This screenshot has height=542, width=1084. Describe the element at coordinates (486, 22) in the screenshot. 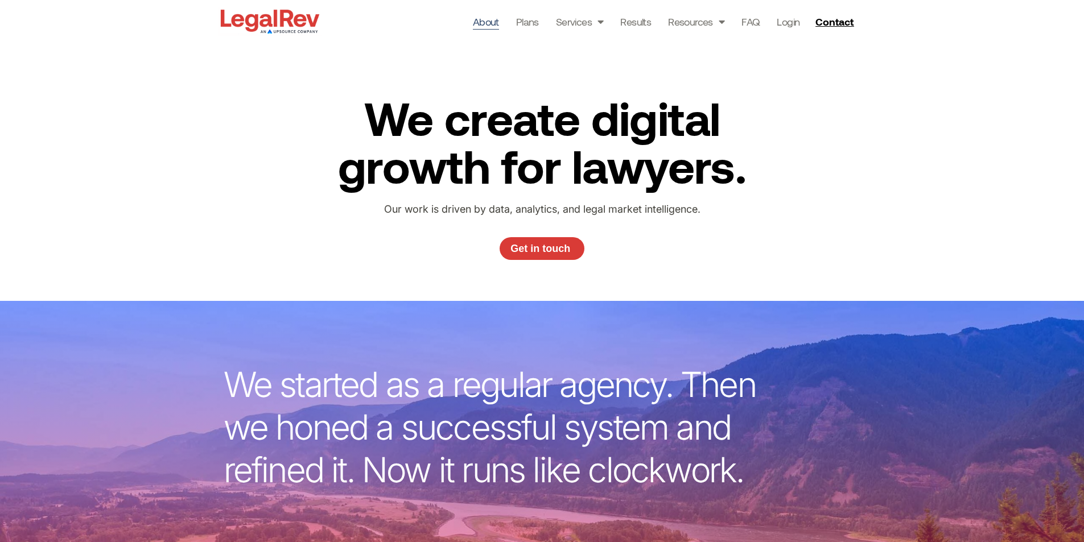

I see `a: About` at that location.